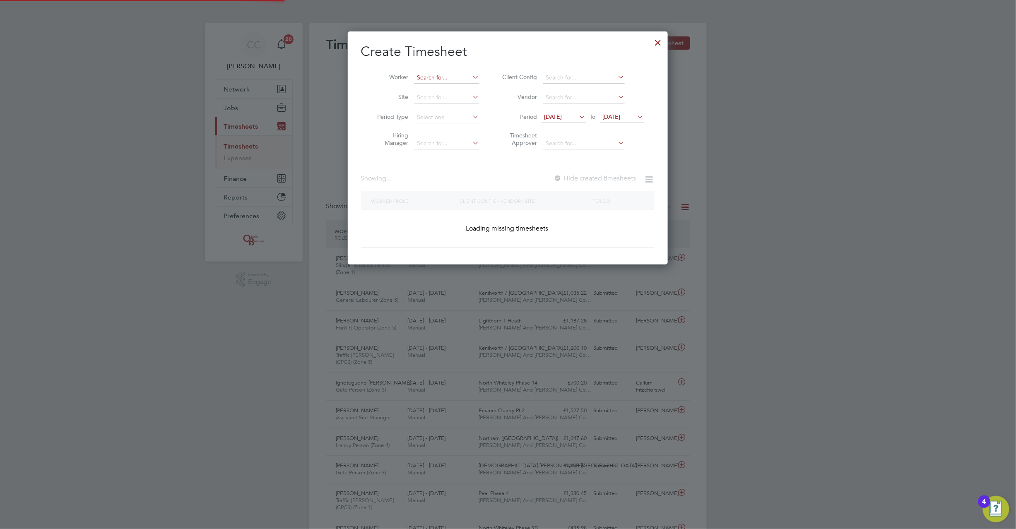 Image resolution: width=1016 pixels, height=529 pixels. What do you see at coordinates (447, 118) in the screenshot?
I see `input: Select one` at bounding box center [447, 118].